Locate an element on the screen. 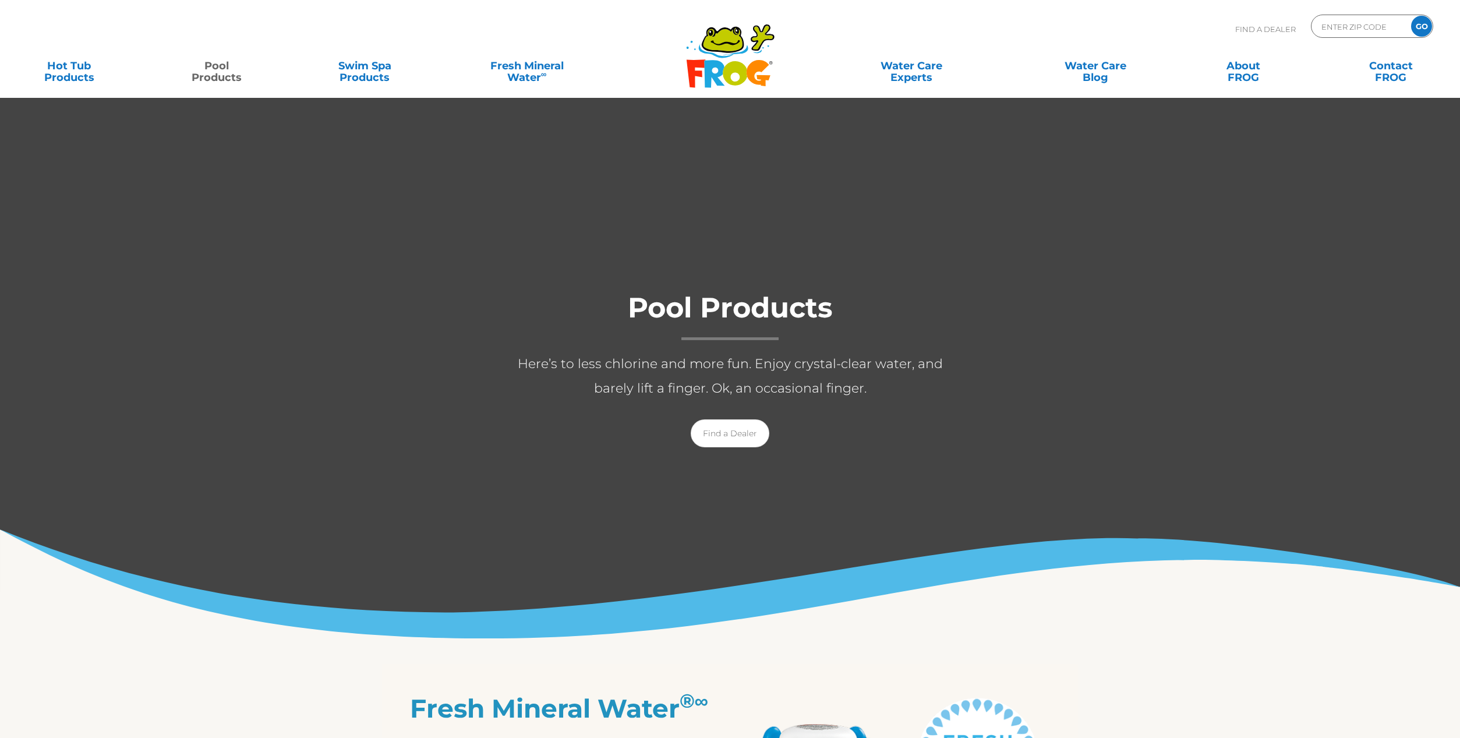  input: Zip Code Form is located at coordinates (1359, 26).